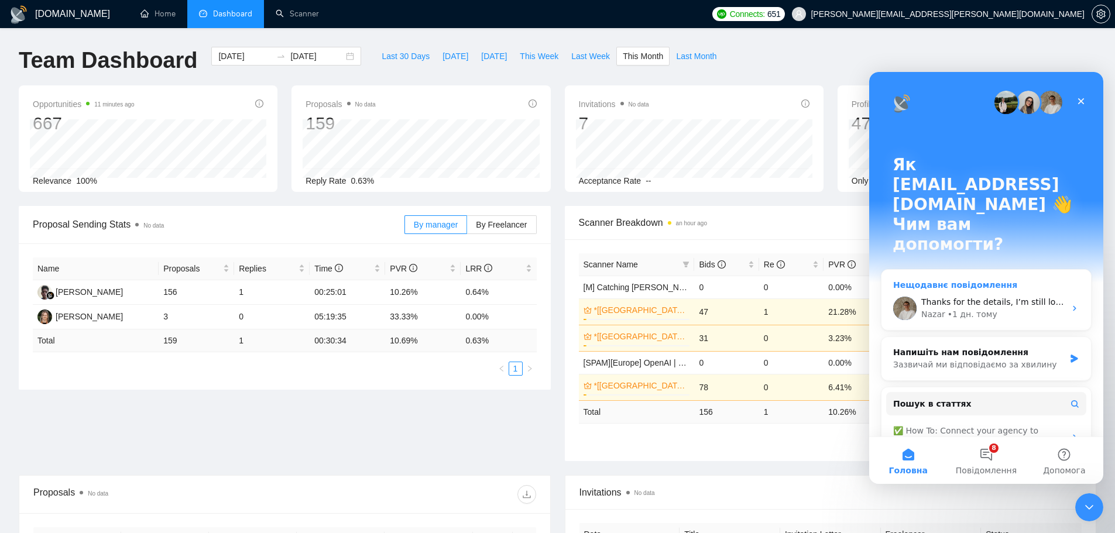 This screenshot has width=1115, height=533. What do you see at coordinates (498, 293) in the screenshot?
I see `td: 0.64%` at bounding box center [498, 293].